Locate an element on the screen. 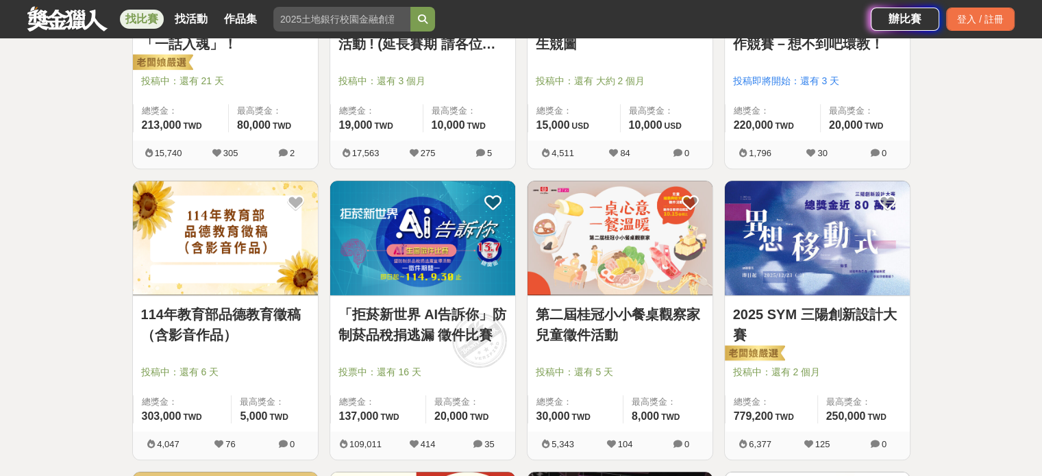 The width and height of the screenshot is (1042, 476). span: 15,740 is located at coordinates (169, 153).